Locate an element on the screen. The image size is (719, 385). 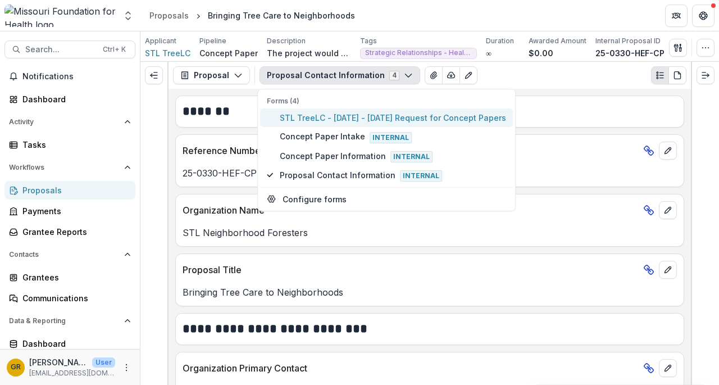
span: Proposal Contact Information is located at coordinates (393, 175).